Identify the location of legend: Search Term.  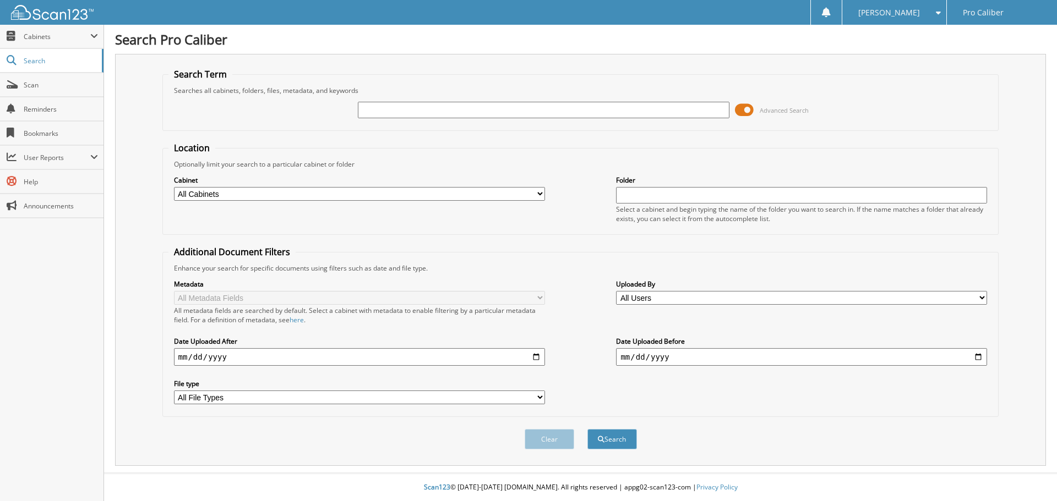
(200, 74).